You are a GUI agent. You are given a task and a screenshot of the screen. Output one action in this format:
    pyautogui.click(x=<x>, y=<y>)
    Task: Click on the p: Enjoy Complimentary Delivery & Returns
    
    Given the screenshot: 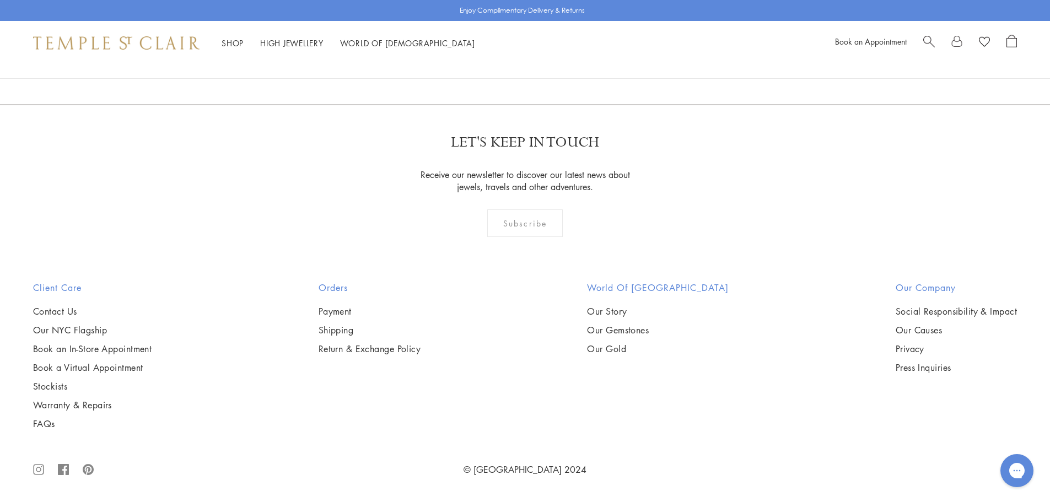 What is the action you would take?
    pyautogui.click(x=522, y=10)
    